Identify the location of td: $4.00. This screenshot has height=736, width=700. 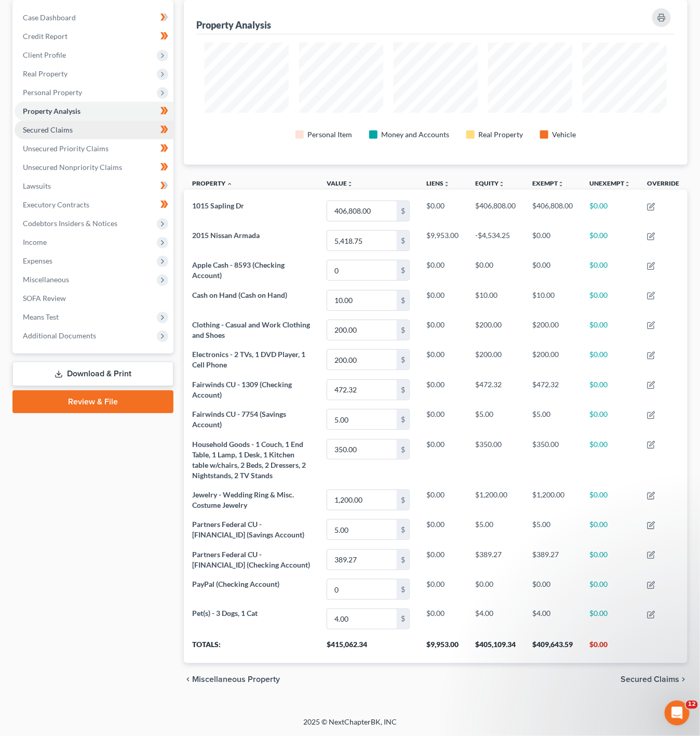
(496, 619).